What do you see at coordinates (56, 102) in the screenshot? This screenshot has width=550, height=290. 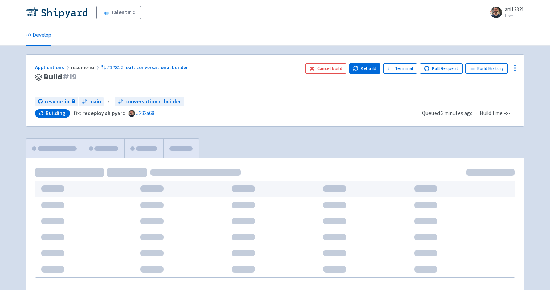 I see `a: resume-io` at bounding box center [56, 102].